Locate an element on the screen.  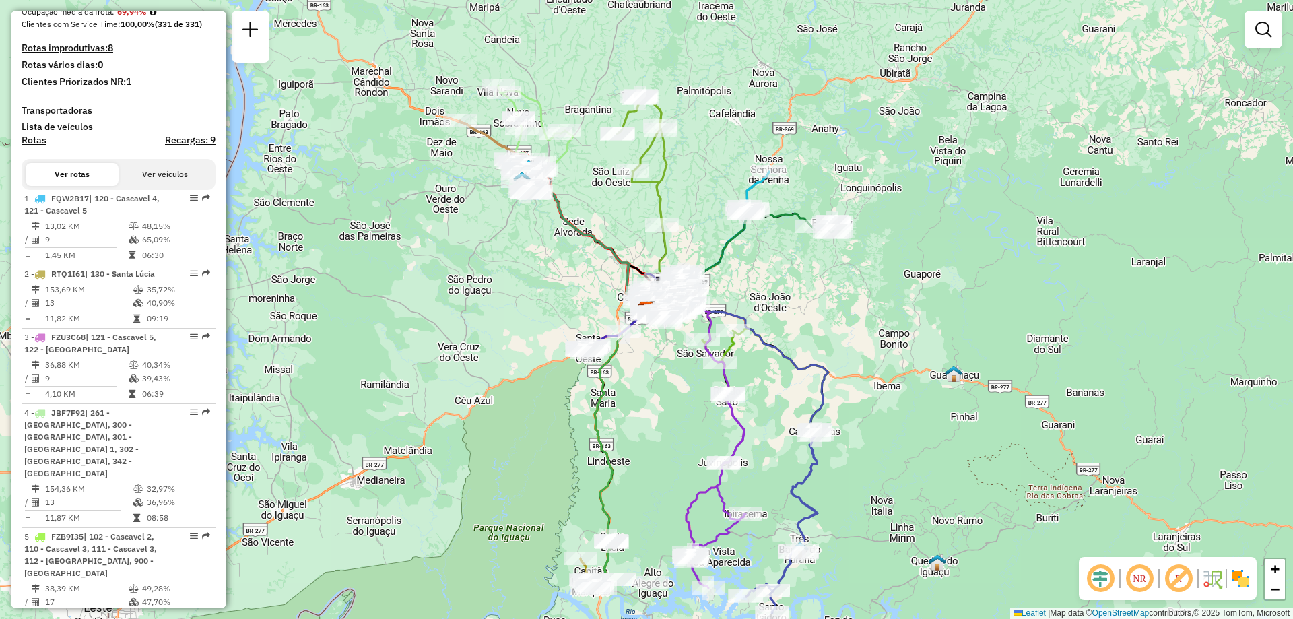
span: Clientes com Service Time: is located at coordinates (71, 24).